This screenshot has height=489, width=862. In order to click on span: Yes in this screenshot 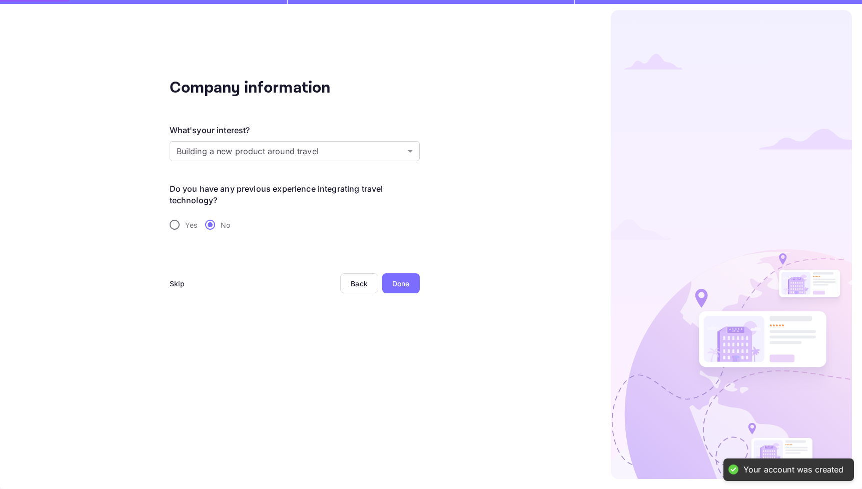, I will do `click(191, 225)`.